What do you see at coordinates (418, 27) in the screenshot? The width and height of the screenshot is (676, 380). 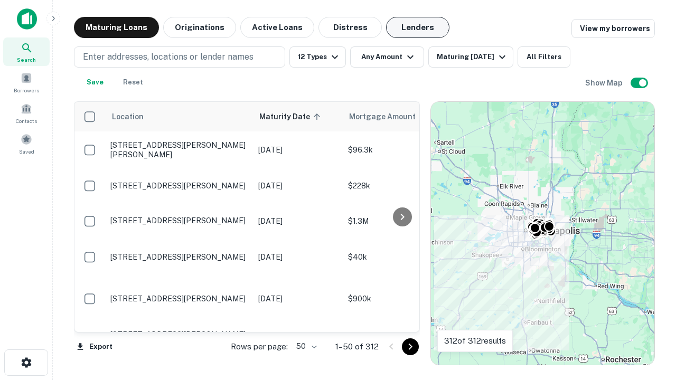 I see `button: Lenders` at bounding box center [418, 27].